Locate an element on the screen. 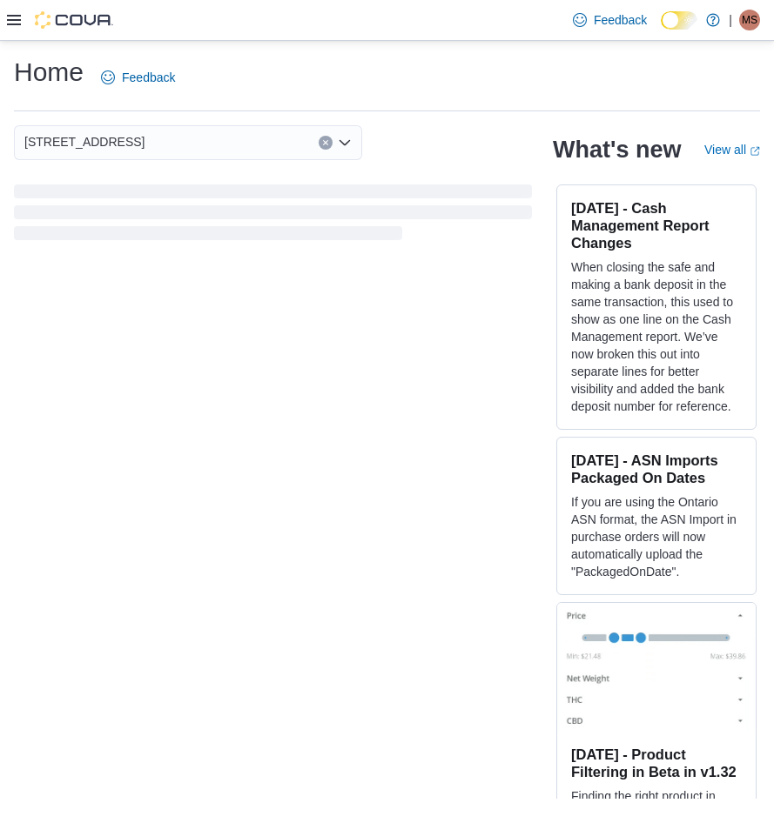 This screenshot has height=823, width=774. svg: External link is located at coordinates (755, 151).